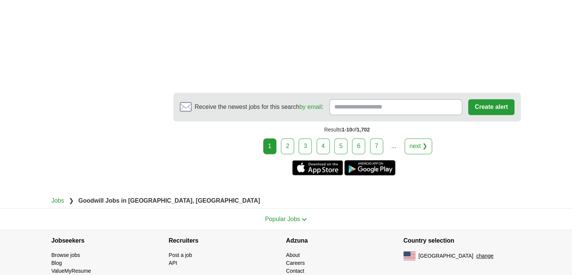 The width and height of the screenshot is (572, 275). What do you see at coordinates (270, 146) in the screenshot?
I see `div: 1` at bounding box center [270, 146].